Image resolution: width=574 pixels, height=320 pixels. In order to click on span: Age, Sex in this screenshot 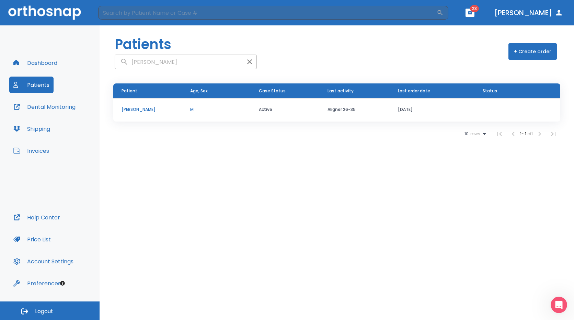, I will do `click(199, 91)`.